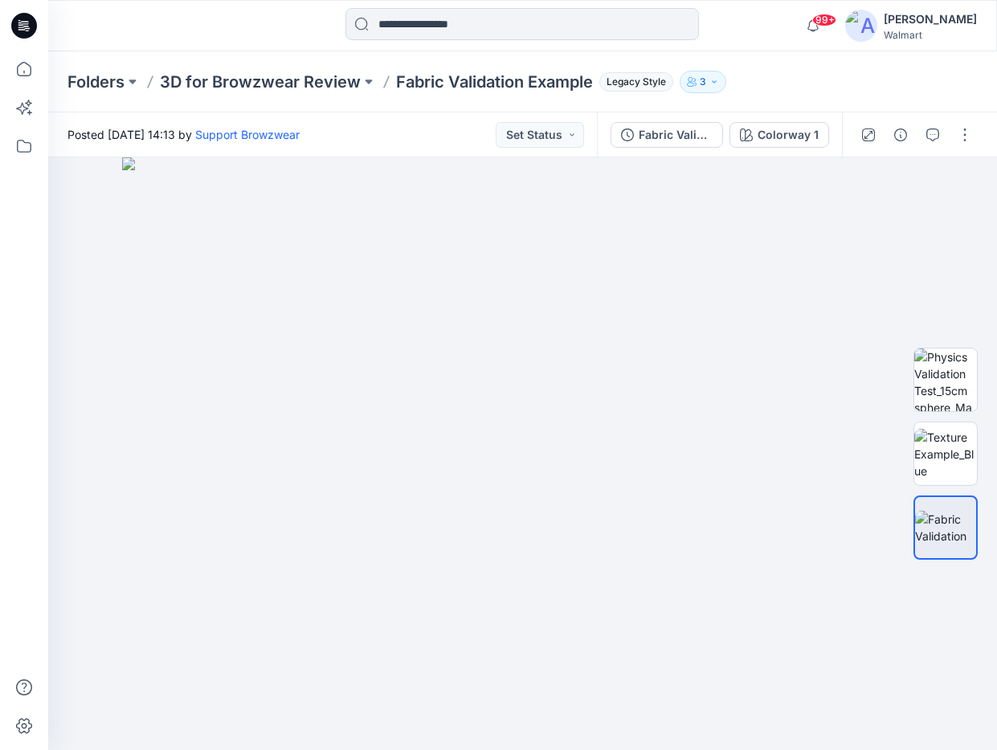 The width and height of the screenshot is (997, 750). What do you see at coordinates (96, 82) in the screenshot?
I see `a: Folders` at bounding box center [96, 82].